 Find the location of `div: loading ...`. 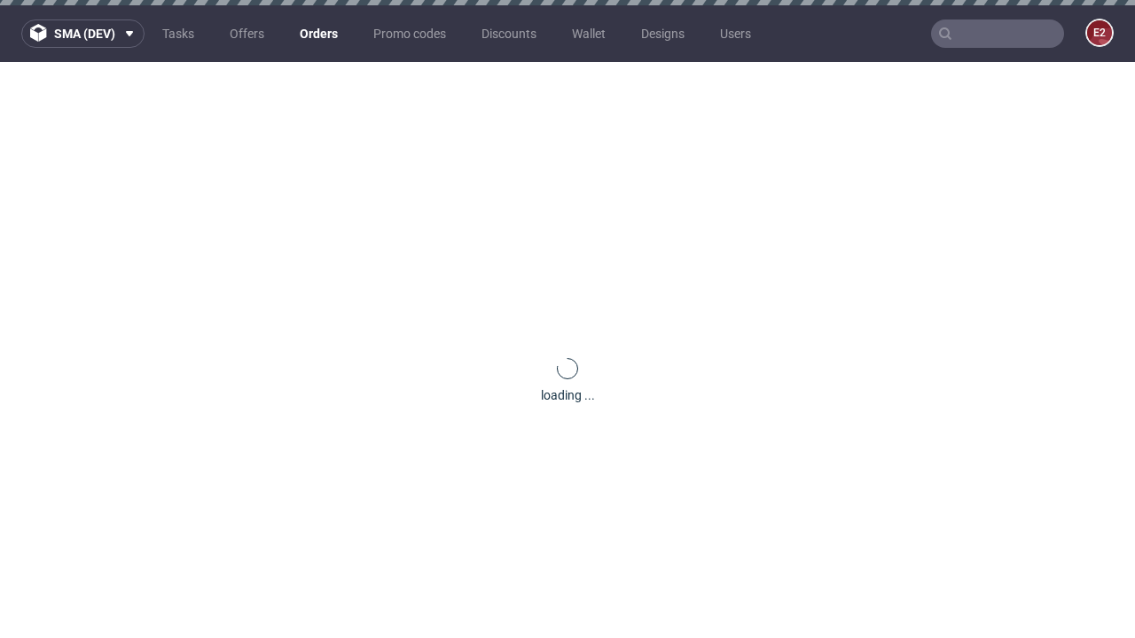

div: loading ... is located at coordinates (567, 395).